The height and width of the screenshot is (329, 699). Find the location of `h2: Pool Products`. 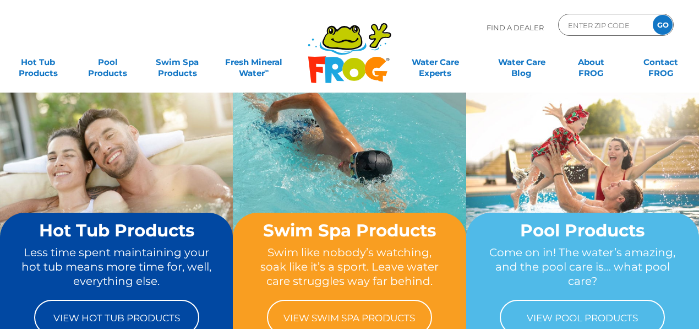

h2: Pool Products is located at coordinates (582, 230).